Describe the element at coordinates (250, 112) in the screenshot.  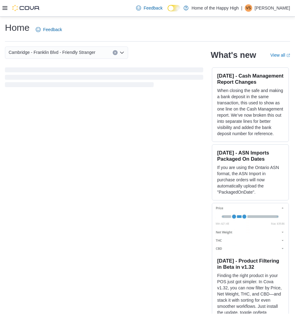
I see `p: When closing the safe and making a bank deposit in the same transaction, this used to show as one...` at that location.